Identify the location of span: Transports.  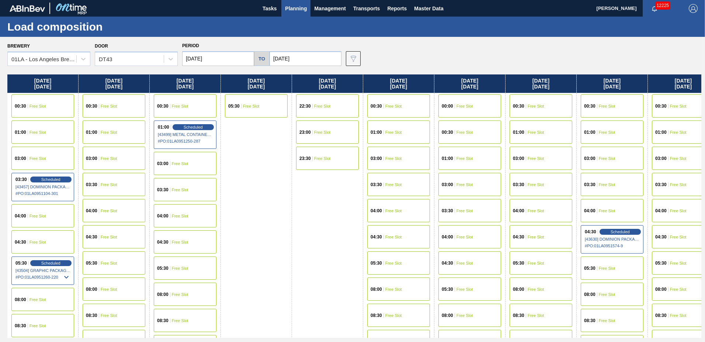
(366, 8).